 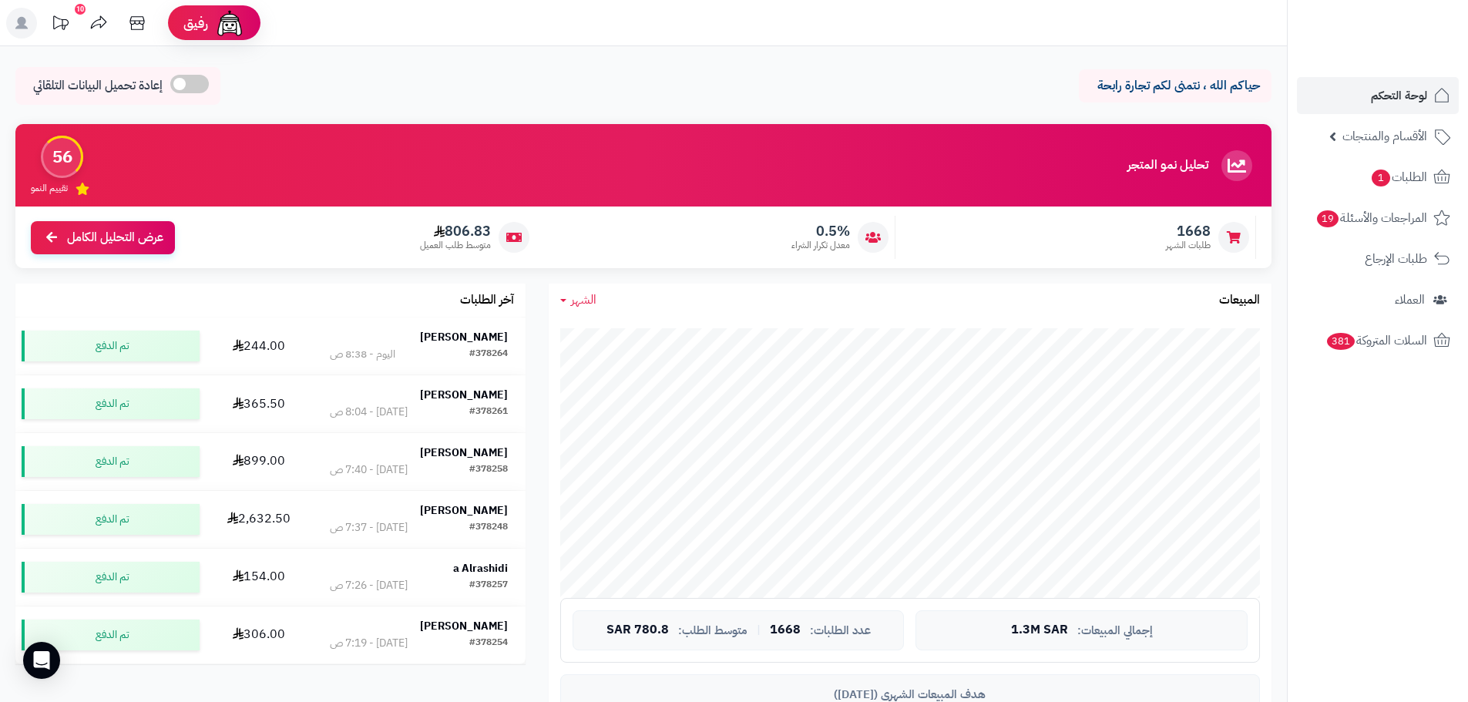 I want to click on img: ai-face.png, so click(x=230, y=23).